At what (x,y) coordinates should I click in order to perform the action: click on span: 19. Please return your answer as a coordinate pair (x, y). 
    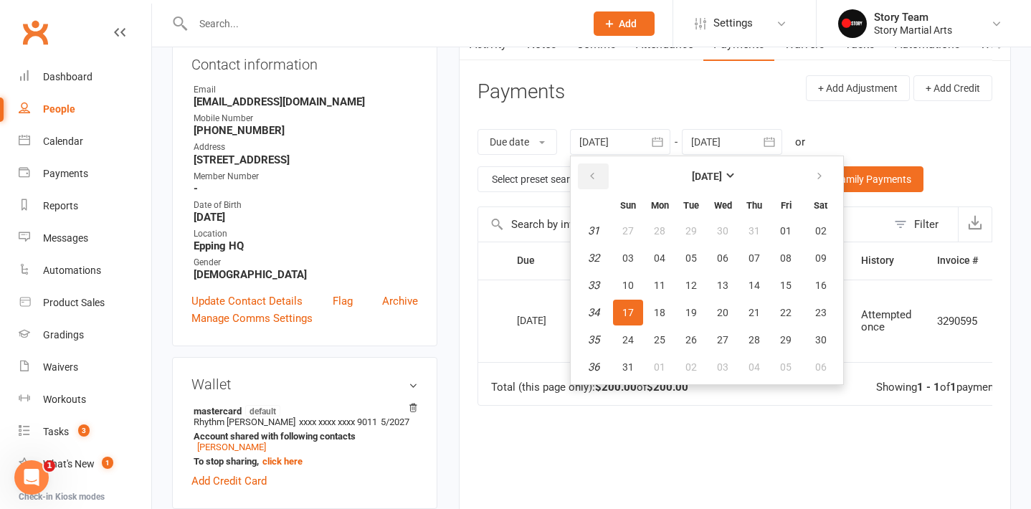
    Looking at the image, I should click on (691, 313).